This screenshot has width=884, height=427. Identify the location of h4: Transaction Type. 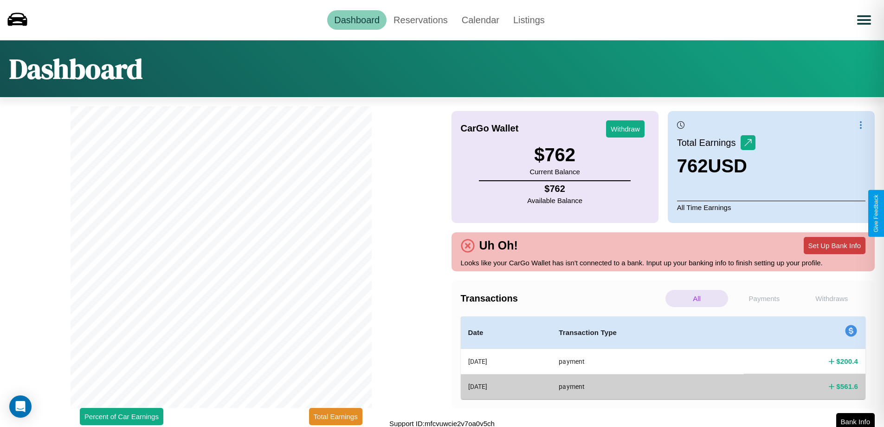
(648, 332).